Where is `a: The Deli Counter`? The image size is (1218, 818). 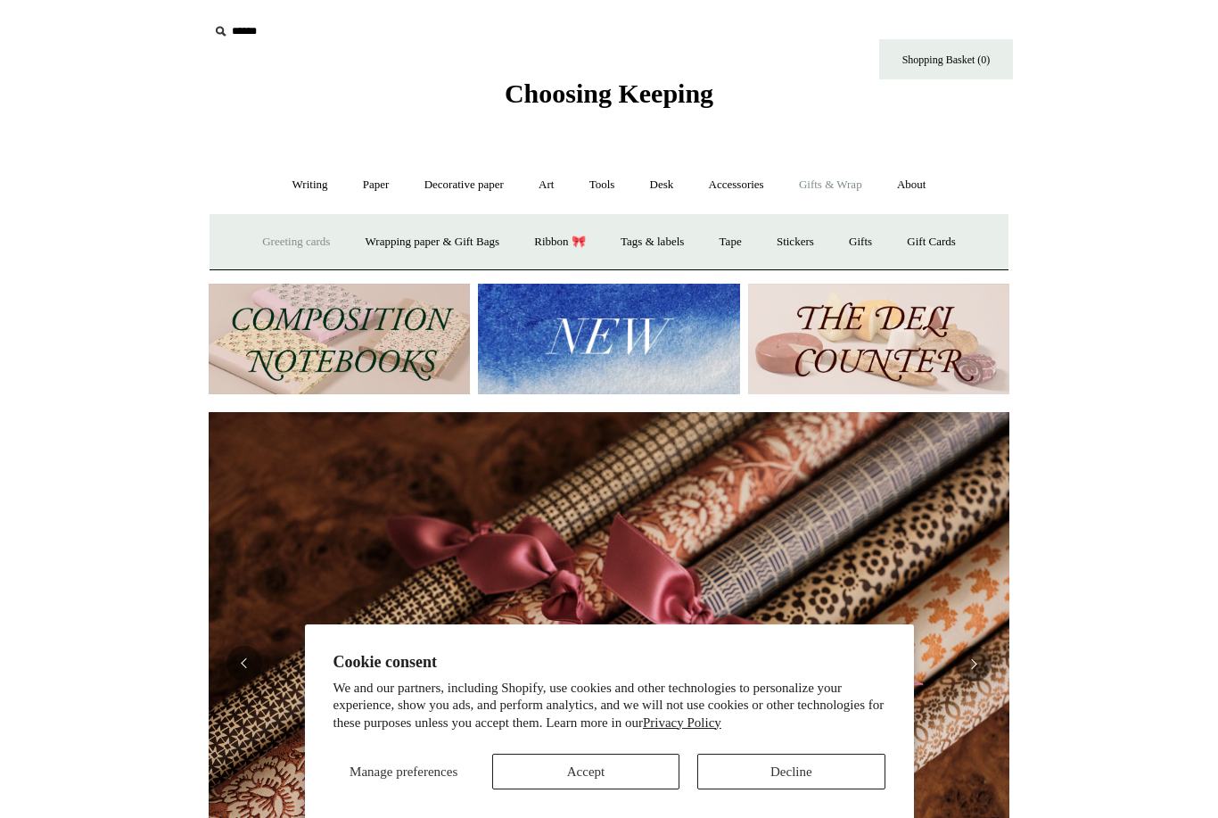
a: The Deli Counter is located at coordinates (878, 339).